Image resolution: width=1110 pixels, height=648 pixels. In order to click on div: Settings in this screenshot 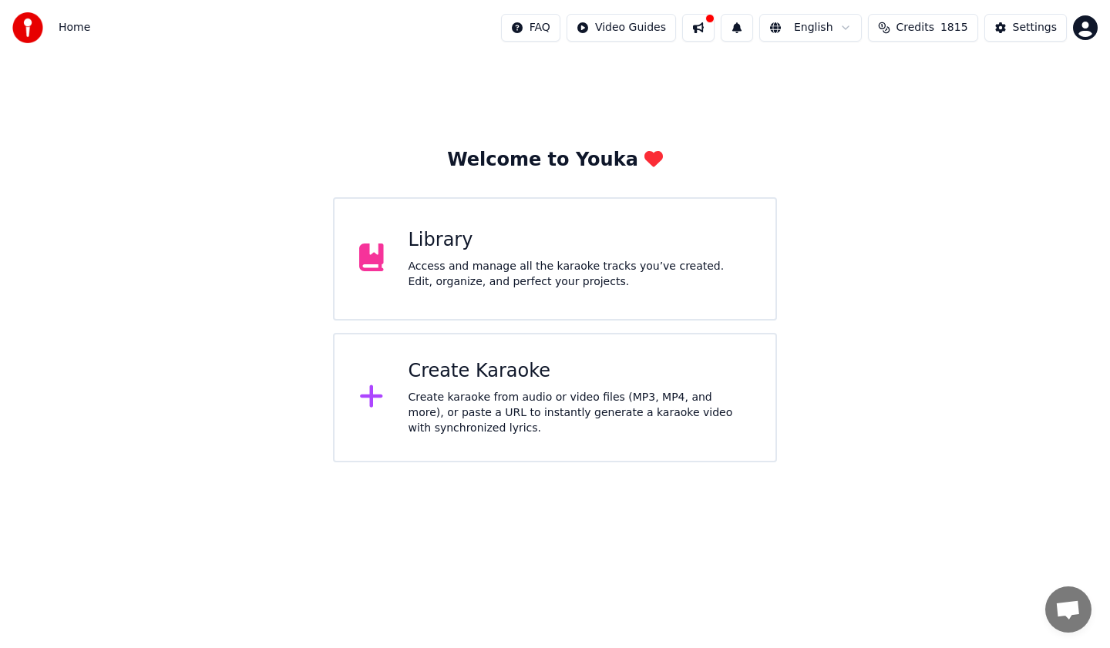, I will do `click(1035, 28)`.